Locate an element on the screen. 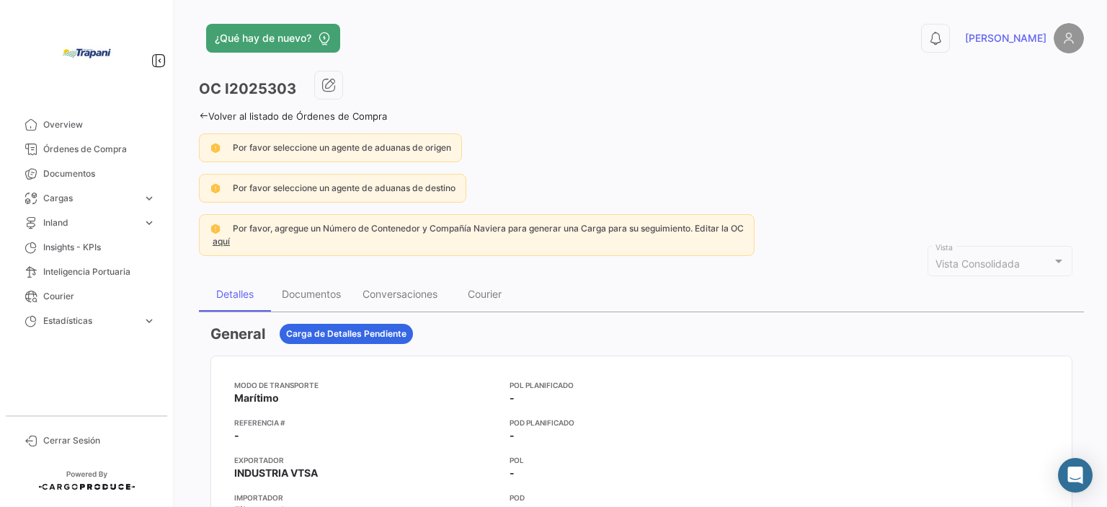 This screenshot has height=507, width=1107. span: Estadísticas is located at coordinates (90, 321).